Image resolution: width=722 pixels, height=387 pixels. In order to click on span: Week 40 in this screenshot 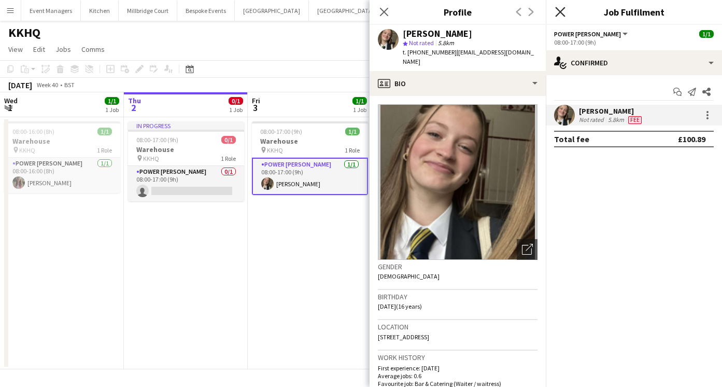, I will do `click(47, 85)`.